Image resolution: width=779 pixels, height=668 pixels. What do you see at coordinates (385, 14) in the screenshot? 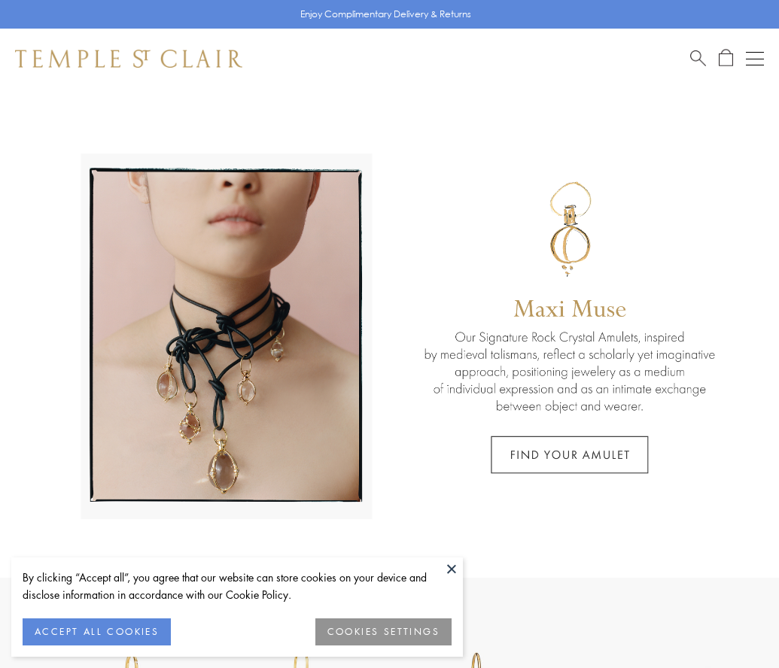
I see `p: Enjoy Complimentary Delivery & Returns` at bounding box center [385, 14].